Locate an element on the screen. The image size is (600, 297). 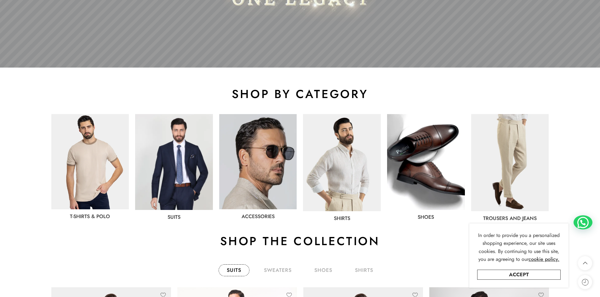
a: Trousers and jeans is located at coordinates (510, 218).